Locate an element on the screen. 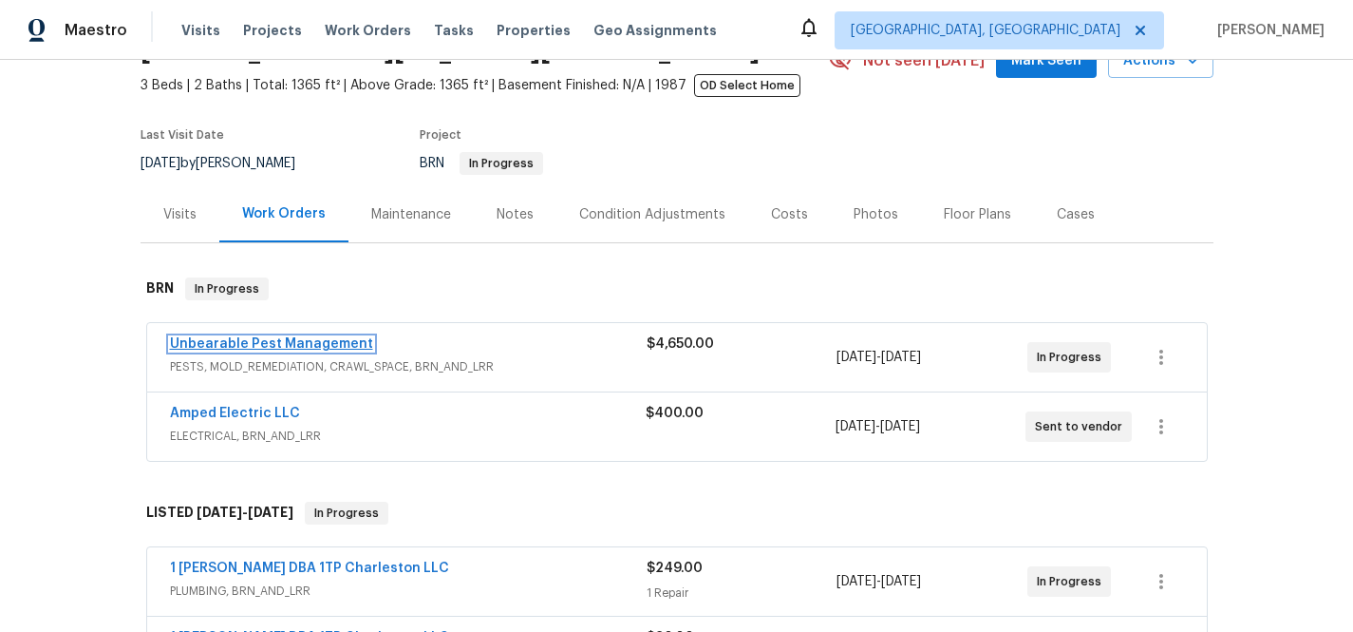 Image resolution: width=1353 pixels, height=632 pixels. span: Geo Assignments is located at coordinates (655, 30).